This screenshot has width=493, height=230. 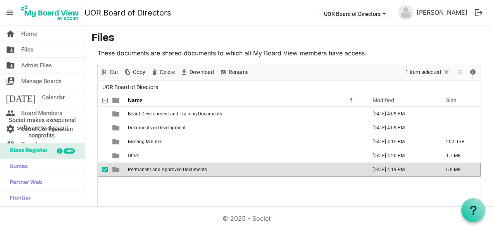 What do you see at coordinates (27, 50) in the screenshot?
I see `span: Files` at bounding box center [27, 50].